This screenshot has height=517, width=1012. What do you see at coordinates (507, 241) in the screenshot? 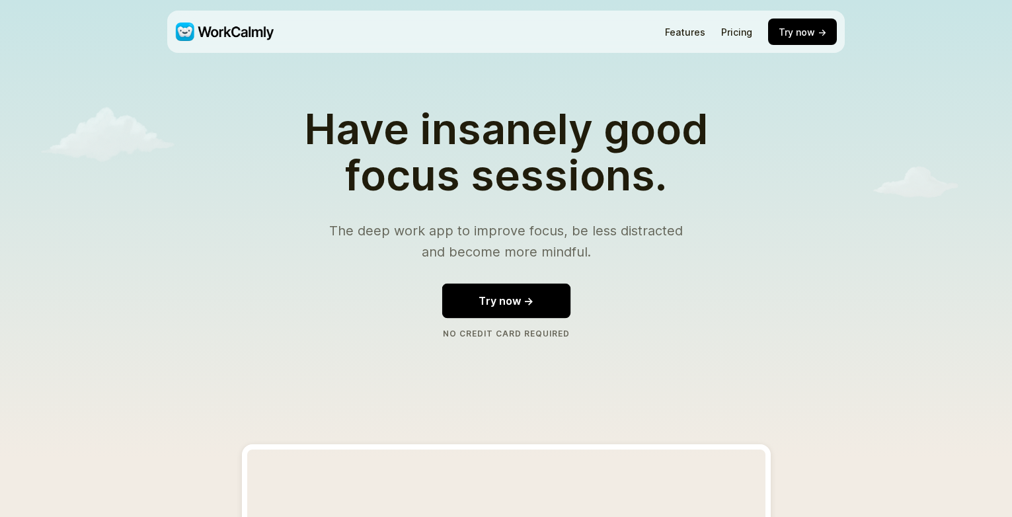
I see `p: The deep work app to improve focus, be less distracted and become more mindful.` at bounding box center [507, 241].